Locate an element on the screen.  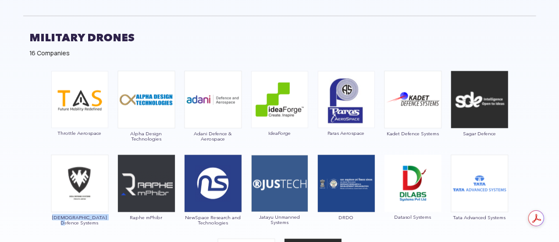
div: 16 Companies is located at coordinates (280, 53).